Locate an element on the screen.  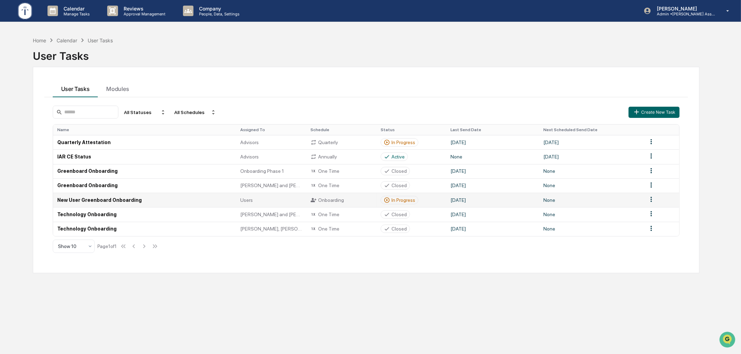
a: 🖐️Preclearance is located at coordinates (26, 128).